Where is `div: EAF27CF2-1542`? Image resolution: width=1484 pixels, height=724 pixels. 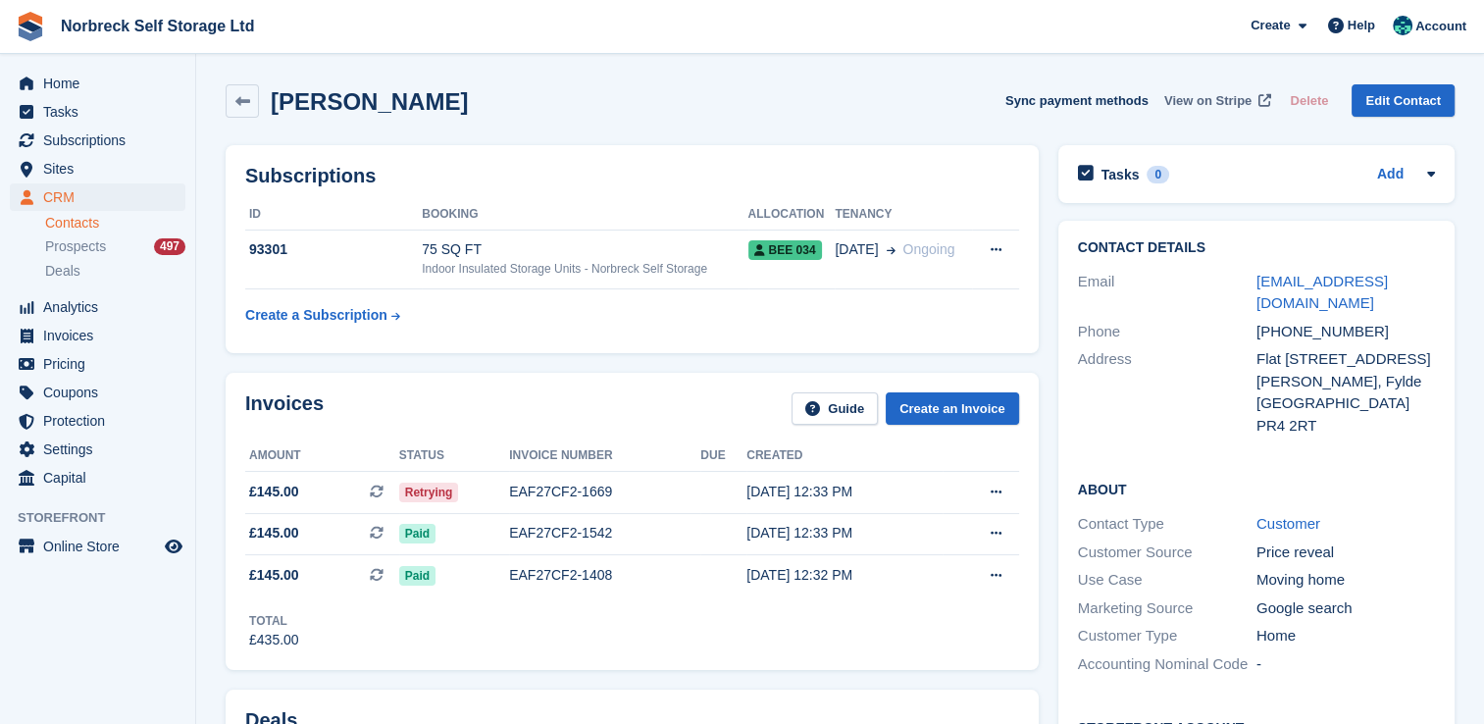 div: EAF27CF2-1542 is located at coordinates (604, 532).